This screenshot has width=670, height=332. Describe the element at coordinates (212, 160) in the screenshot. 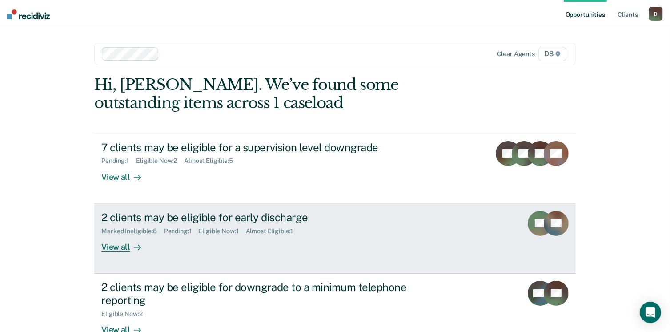

I see `div: Almost Eligible : 5` at that location.